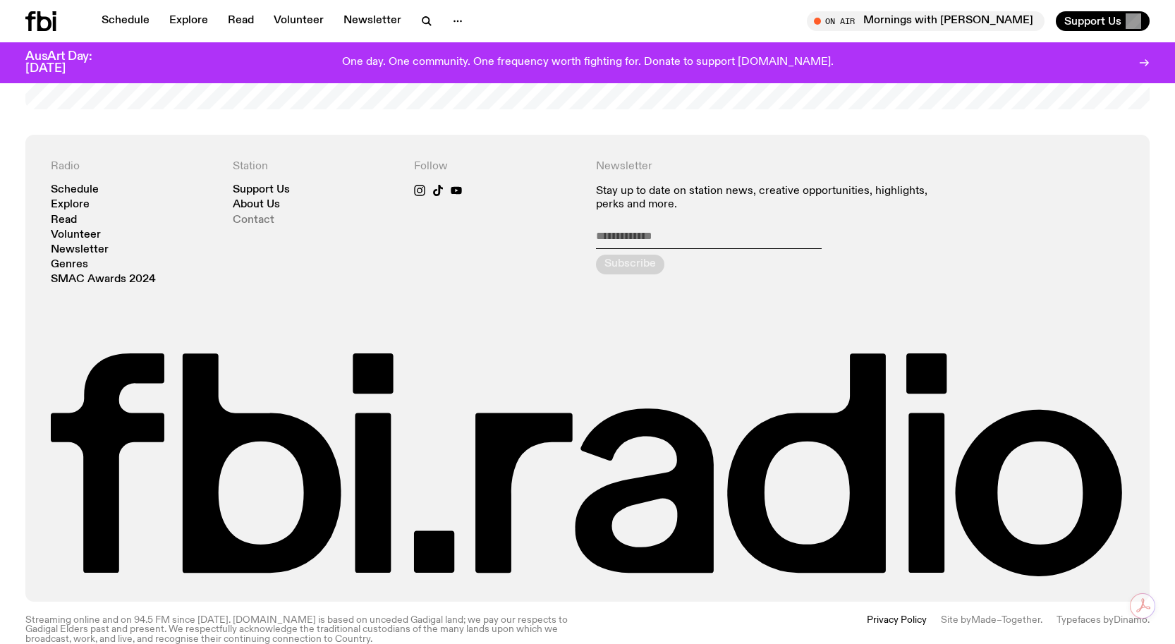  I want to click on button: Support Us, so click(1102, 21).